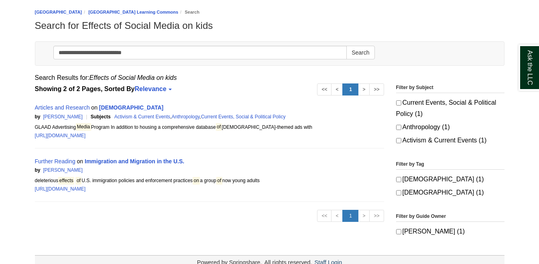 The height and width of the screenshot is (264, 539). Describe the element at coordinates (209, 180) in the screenshot. I see `div: deleterious U.S. immigration policies and enforcement practices a group now young adults` at that location.